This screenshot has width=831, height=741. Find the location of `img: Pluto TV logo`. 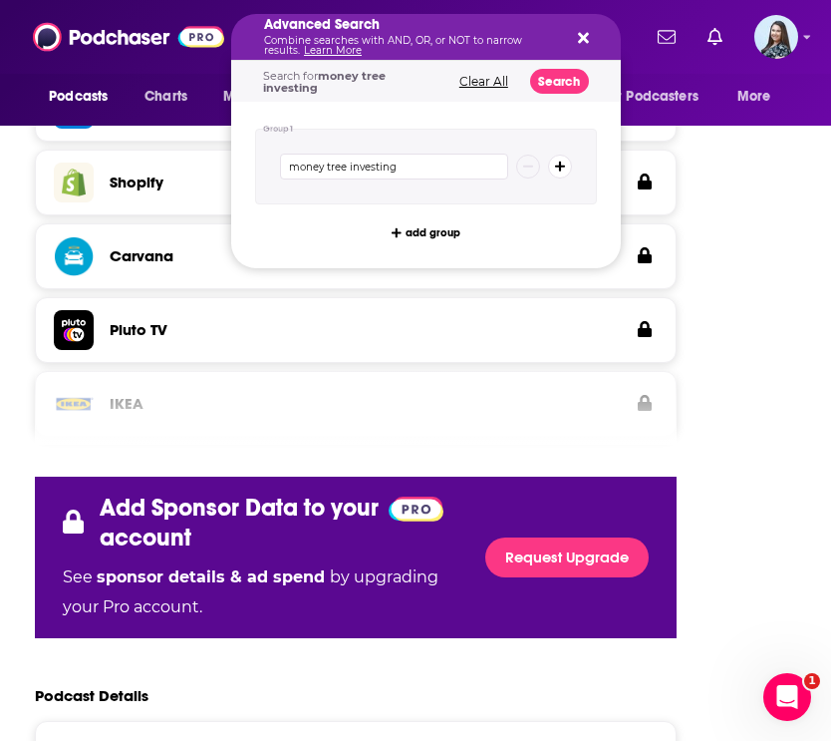

img: Pluto TV logo is located at coordinates (74, 330).